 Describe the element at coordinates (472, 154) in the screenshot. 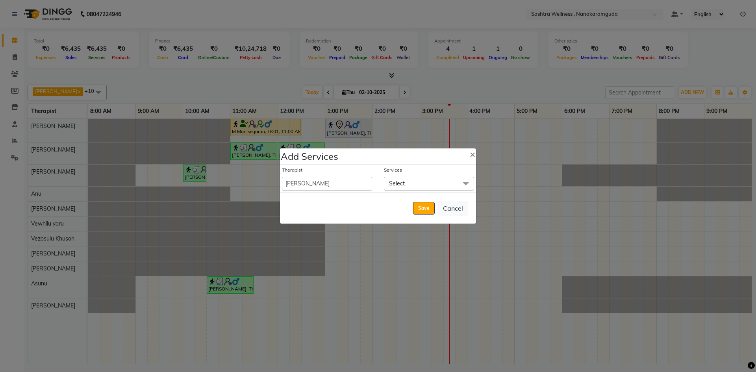

I see `button: Close` at that location.